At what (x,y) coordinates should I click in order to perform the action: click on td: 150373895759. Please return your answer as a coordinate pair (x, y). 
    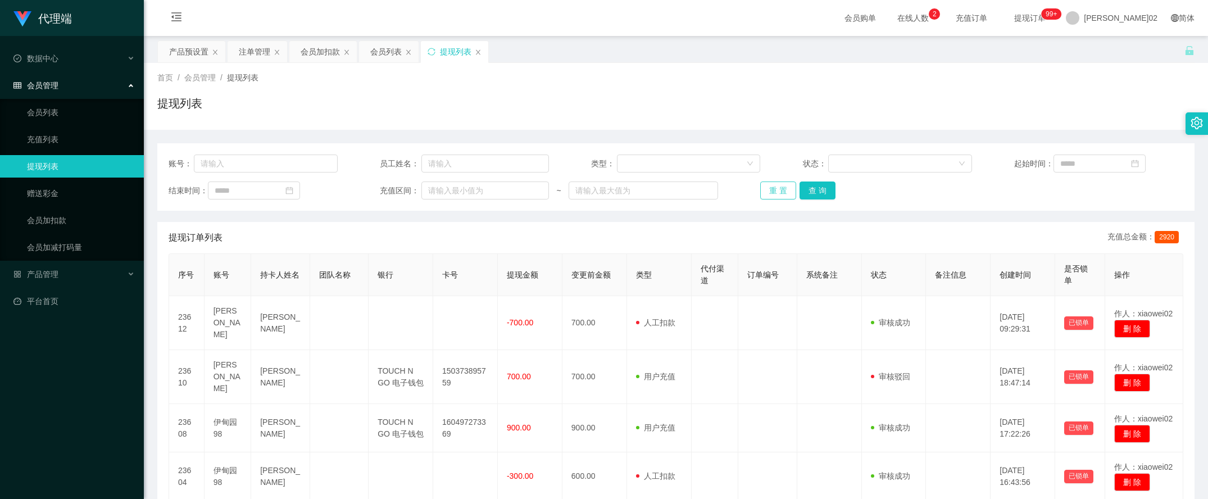
    Looking at the image, I should click on (465, 377).